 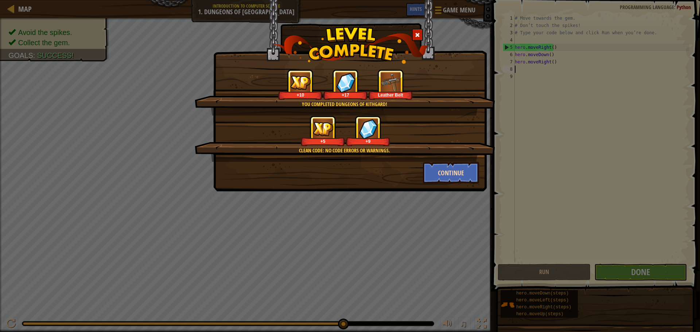 I want to click on button: Continue, so click(x=451, y=173).